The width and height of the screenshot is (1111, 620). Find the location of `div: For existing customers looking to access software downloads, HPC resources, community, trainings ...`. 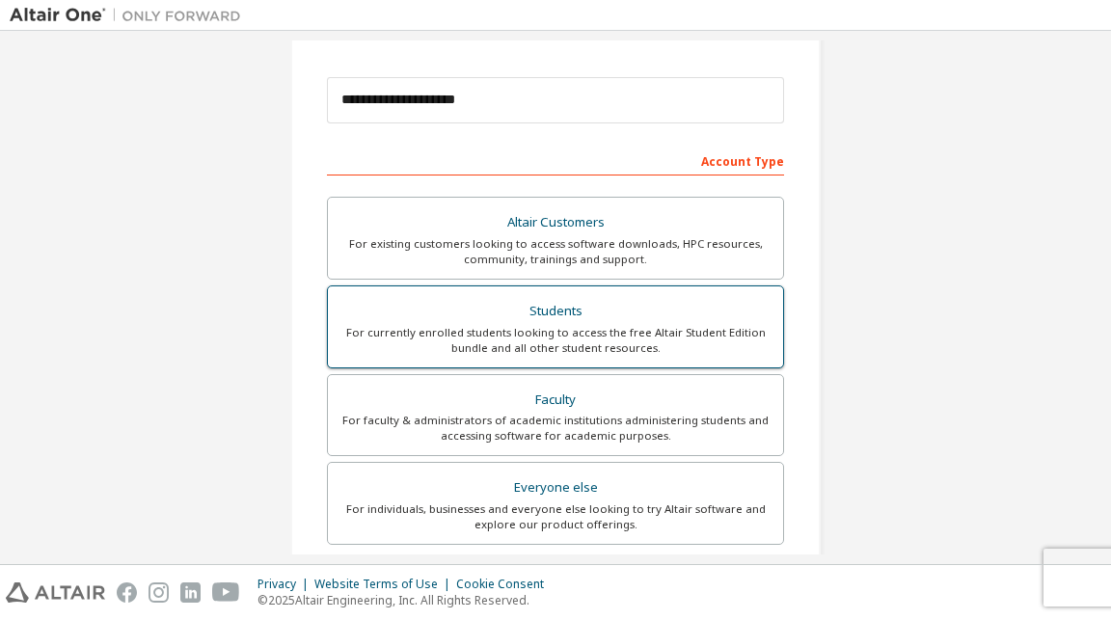

div: For existing customers looking to access software downloads, HPC resources, community, trainings ... is located at coordinates (555, 252).